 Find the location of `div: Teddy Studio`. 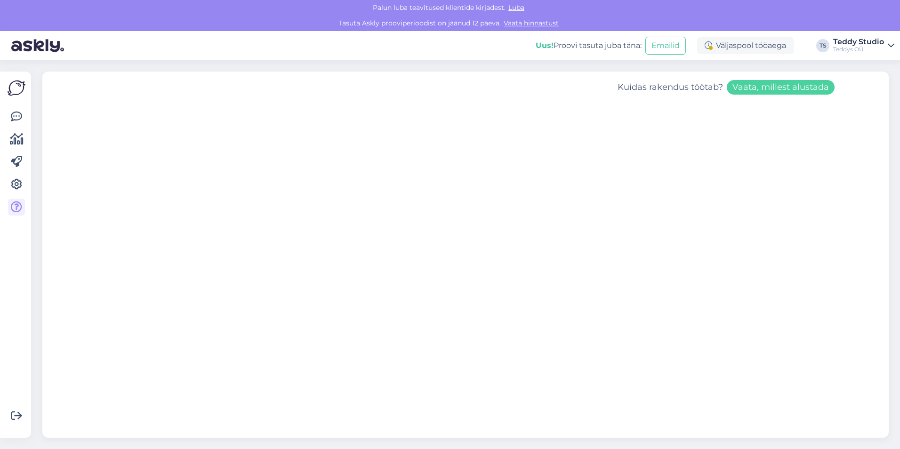

div: Teddy Studio is located at coordinates (858, 42).